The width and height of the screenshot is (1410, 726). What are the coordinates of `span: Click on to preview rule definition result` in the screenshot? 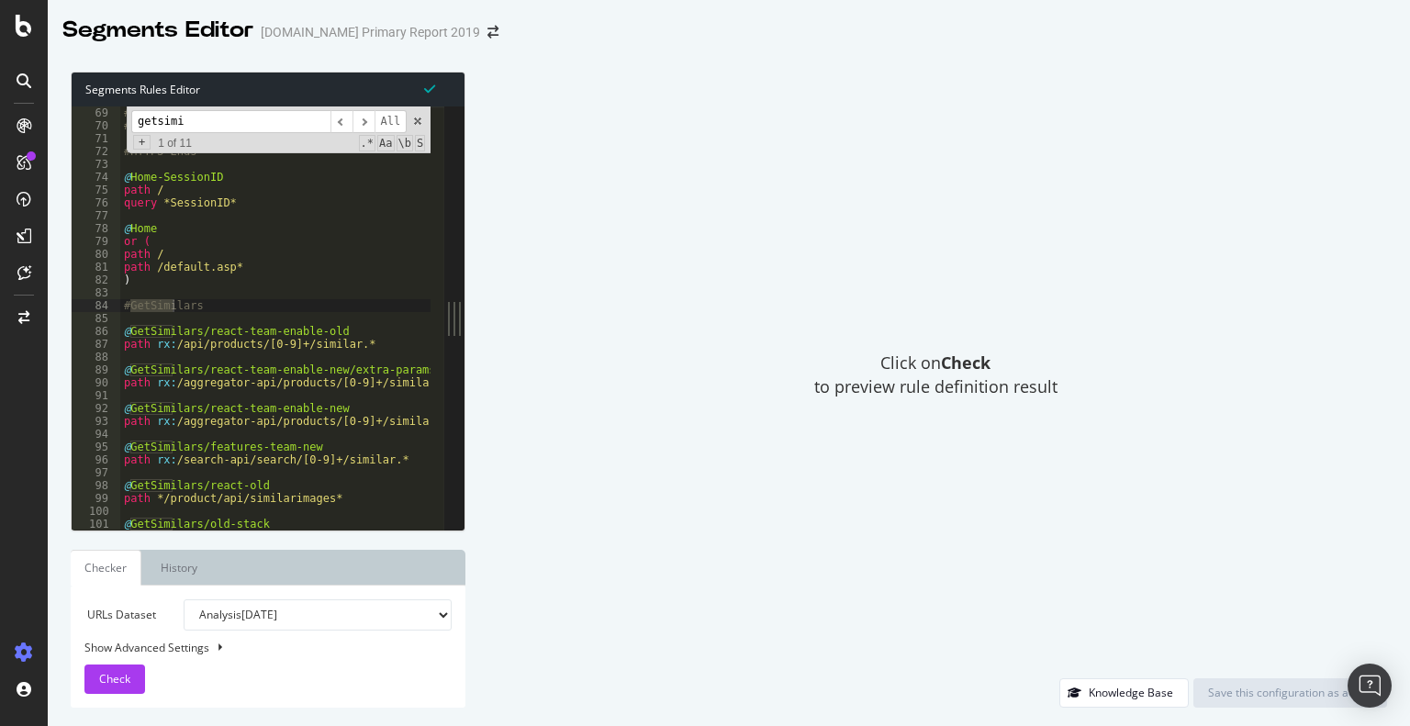 It's located at (935, 374).